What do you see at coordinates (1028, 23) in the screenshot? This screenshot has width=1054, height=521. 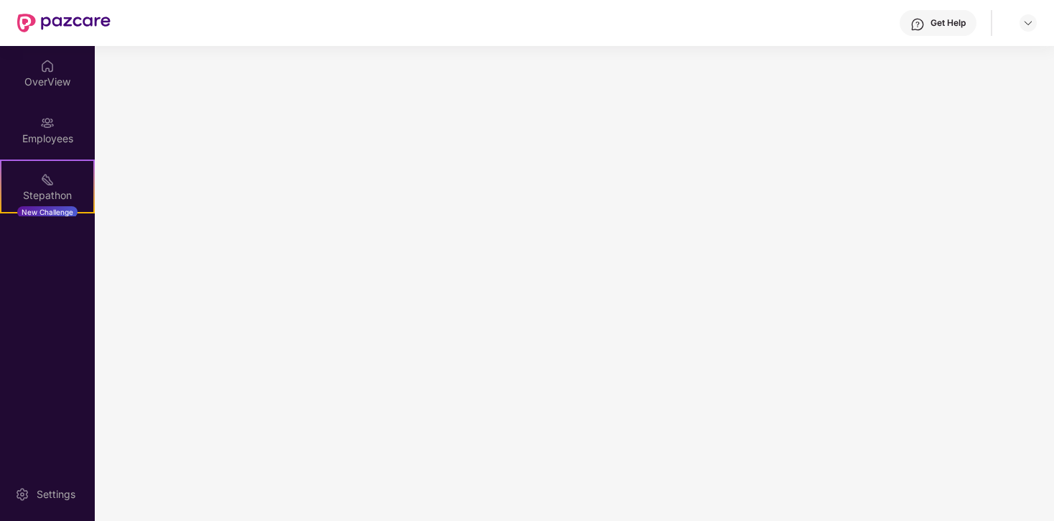 I see `img: svg+xml;base64,PHN2ZyBpZD0iRHJvcGRvd24tMzJ4MzIiIHhtbG5zPSJodHRwOi8vd3d3LnczLm9yZy8yMDAwL3N2ZyIgd2...` at bounding box center [1028, 23].